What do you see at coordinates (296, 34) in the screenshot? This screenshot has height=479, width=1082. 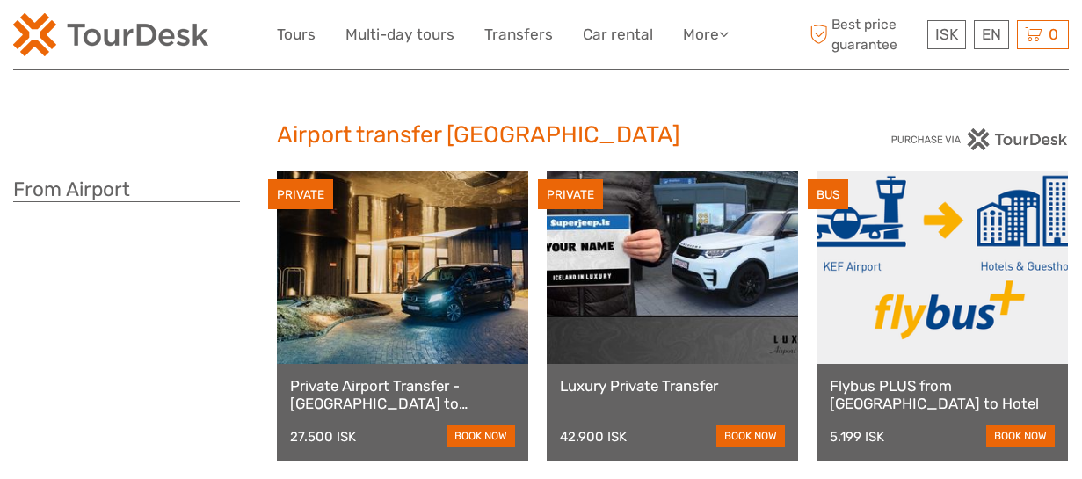 I see `a: Tours` at bounding box center [296, 34].